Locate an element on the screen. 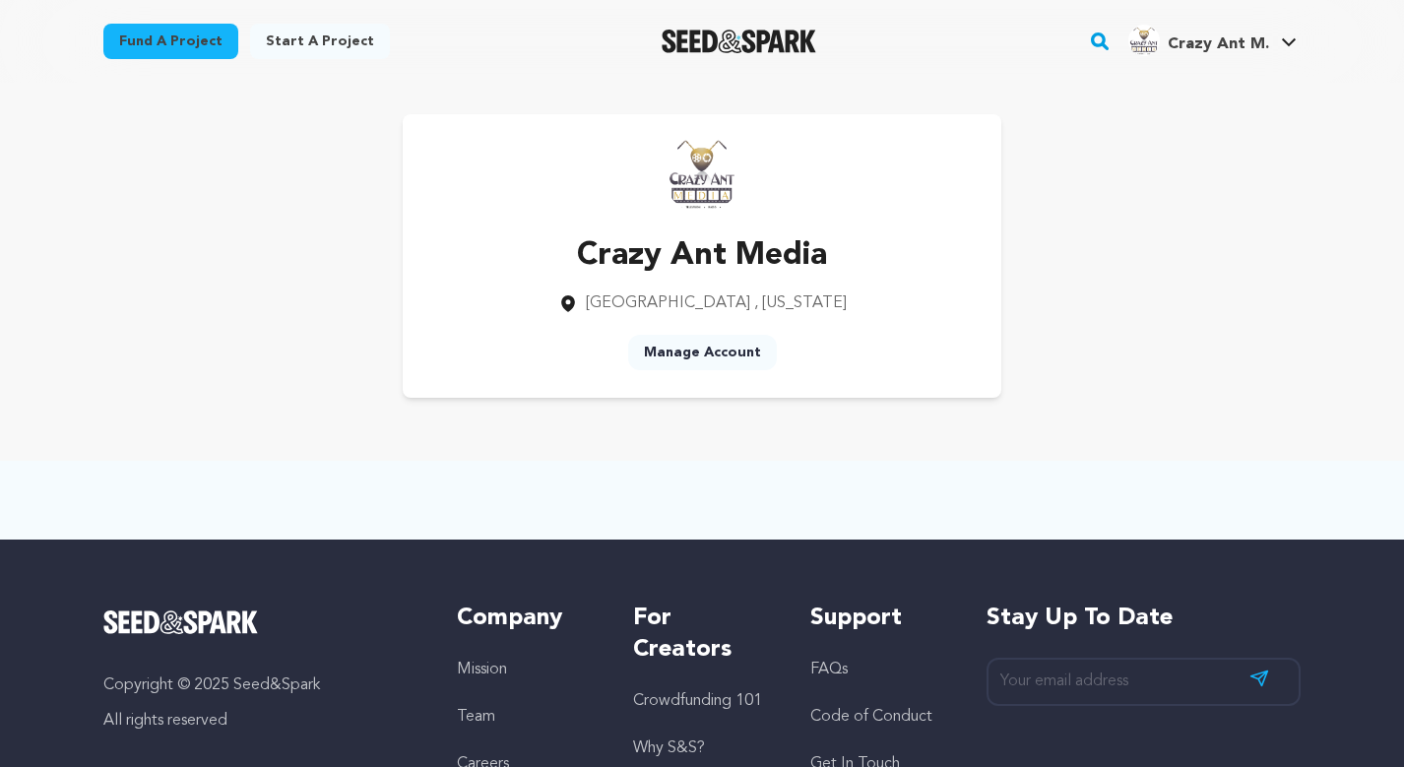  a: Crazy Ant M.'s Profile is located at coordinates (1212, 38).